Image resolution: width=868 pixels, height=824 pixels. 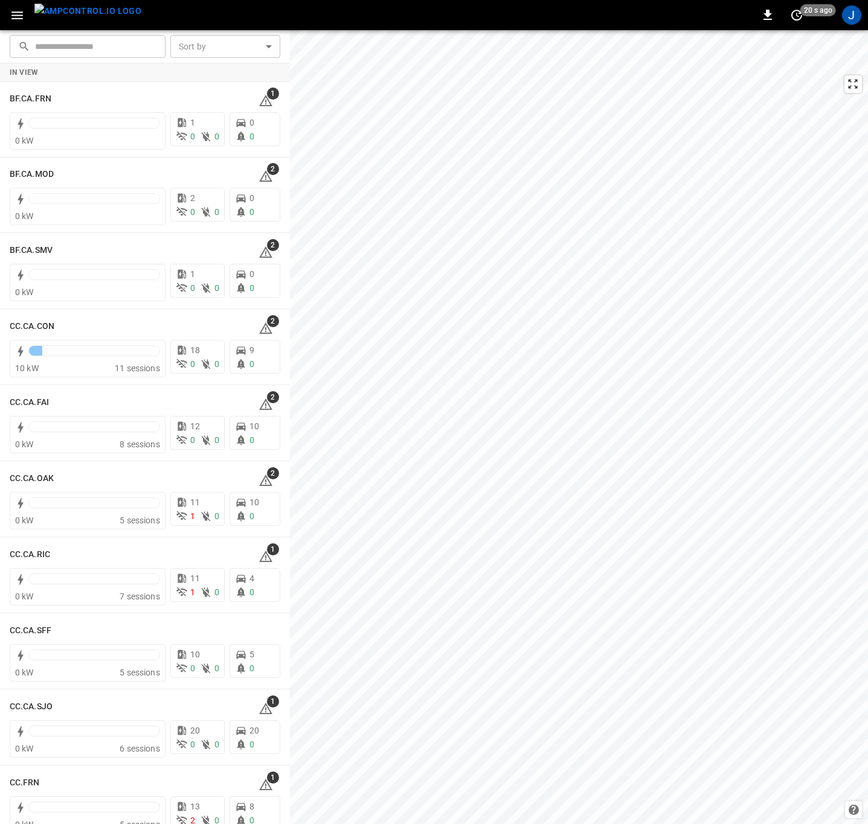 What do you see at coordinates (195, 807) in the screenshot?
I see `span: 13` at bounding box center [195, 807].